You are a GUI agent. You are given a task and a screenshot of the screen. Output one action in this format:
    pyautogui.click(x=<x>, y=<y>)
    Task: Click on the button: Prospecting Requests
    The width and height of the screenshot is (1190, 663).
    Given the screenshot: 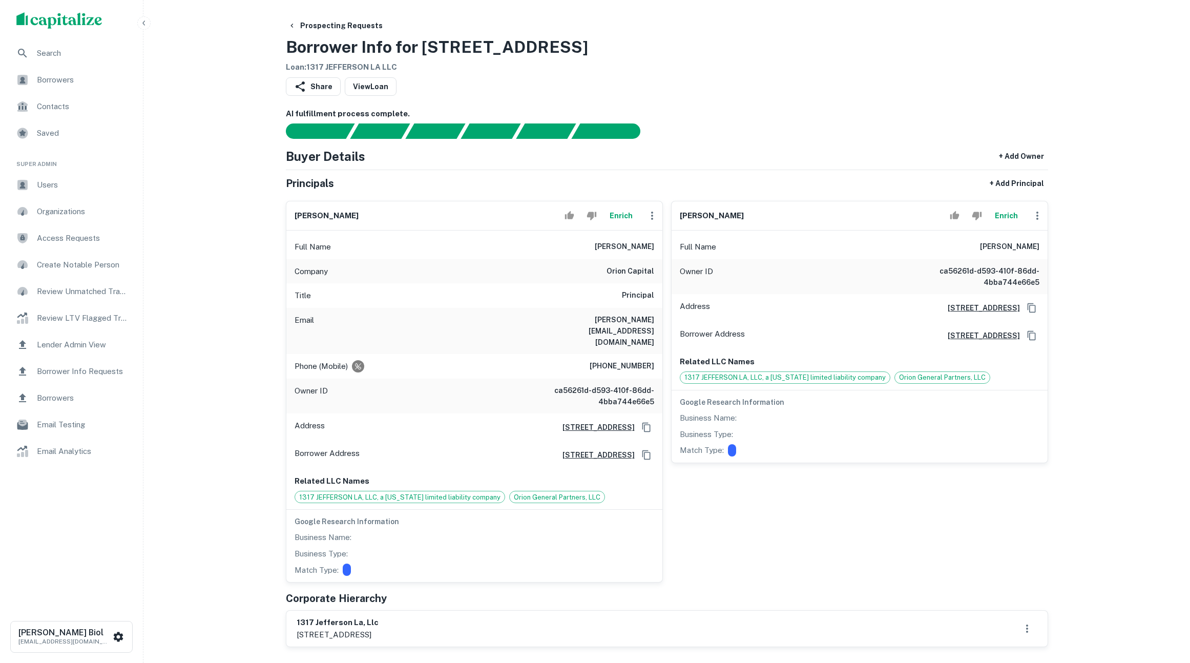 What is the action you would take?
    pyautogui.click(x=335, y=26)
    